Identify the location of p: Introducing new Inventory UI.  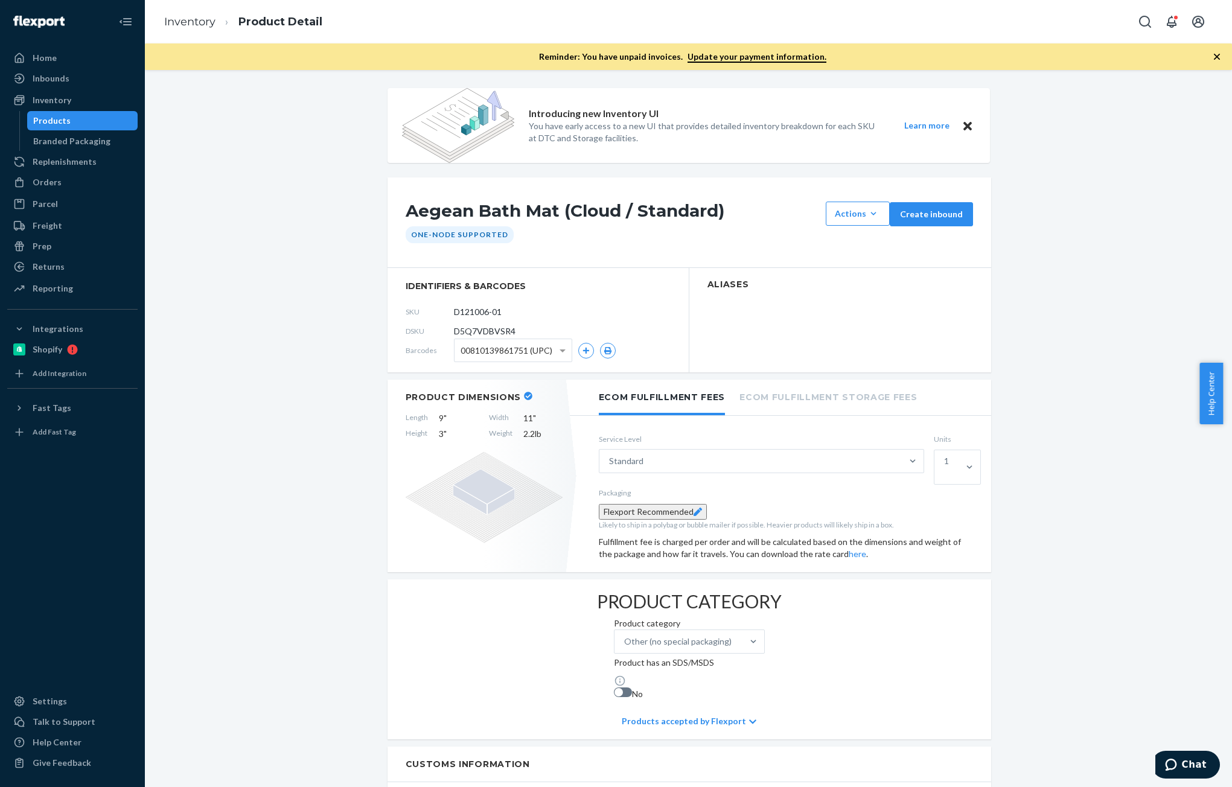
(593, 113).